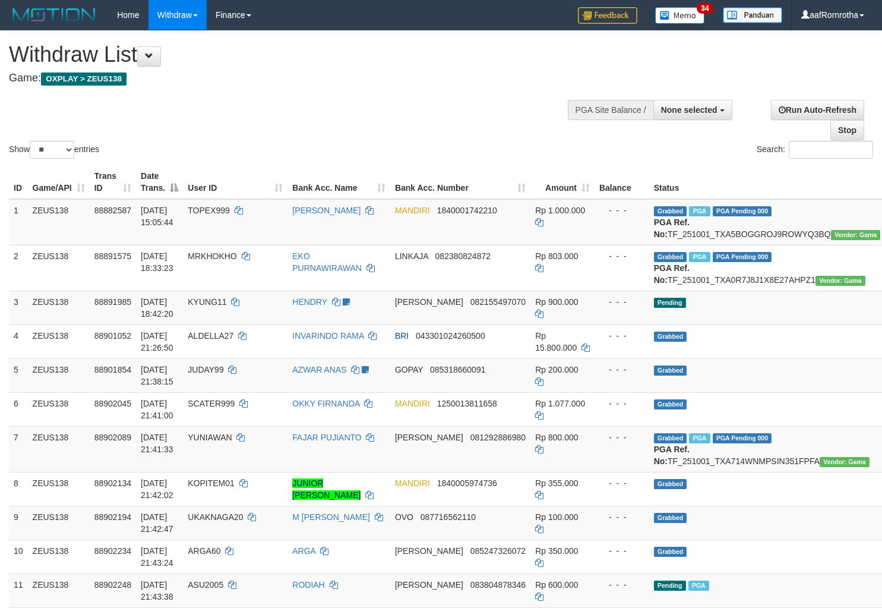 Image resolution: width=882 pixels, height=608 pixels. I want to click on th: ID, so click(18, 182).